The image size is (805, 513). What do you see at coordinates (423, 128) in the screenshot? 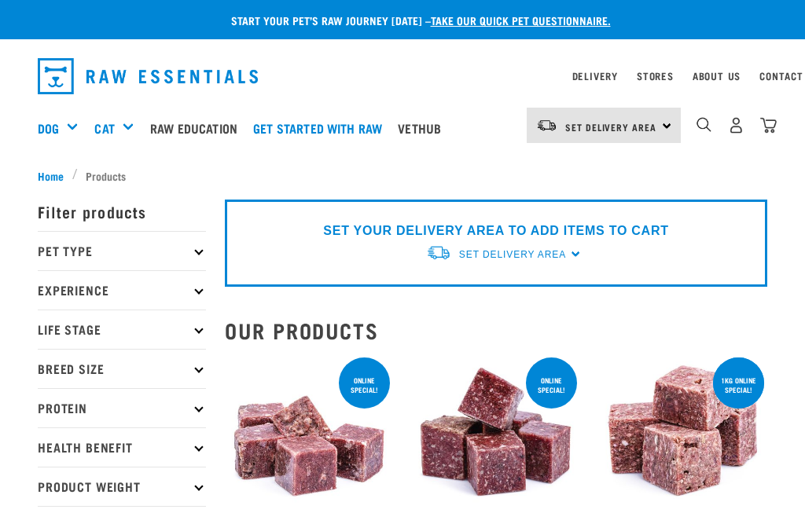
I see `a: Vethub` at bounding box center [423, 128].